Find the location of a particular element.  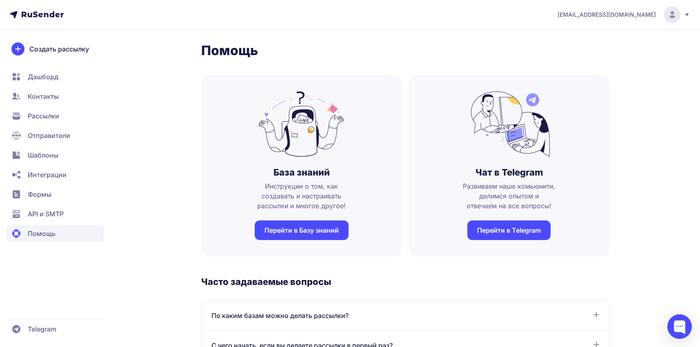

a: Telegram is located at coordinates (55, 329).